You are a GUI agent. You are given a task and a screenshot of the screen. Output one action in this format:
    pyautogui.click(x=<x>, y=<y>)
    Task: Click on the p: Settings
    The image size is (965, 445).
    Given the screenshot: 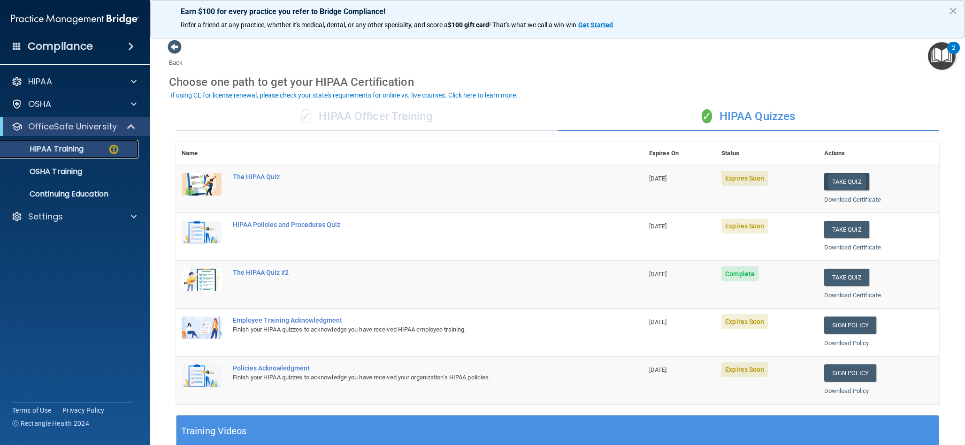 What is the action you would take?
    pyautogui.click(x=46, y=217)
    